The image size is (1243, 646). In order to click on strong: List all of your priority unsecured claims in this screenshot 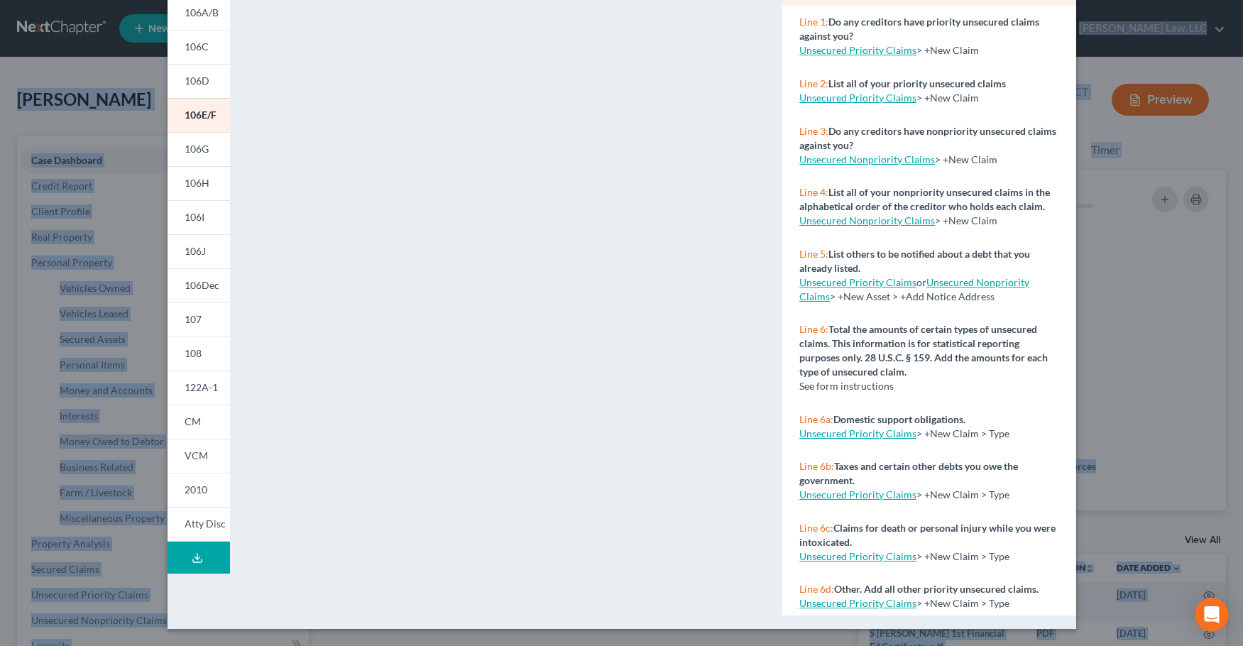, I will do `click(917, 83)`.